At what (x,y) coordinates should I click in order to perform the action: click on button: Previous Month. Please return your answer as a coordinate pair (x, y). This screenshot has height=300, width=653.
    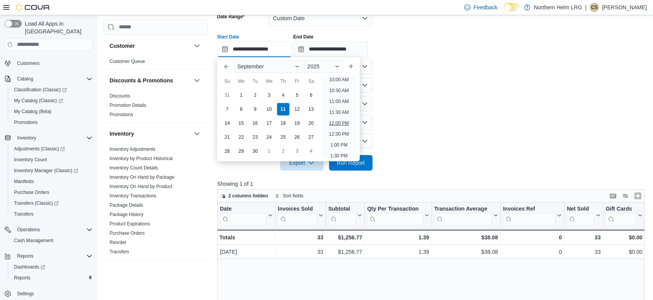
    Looking at the image, I should click on (227, 66).